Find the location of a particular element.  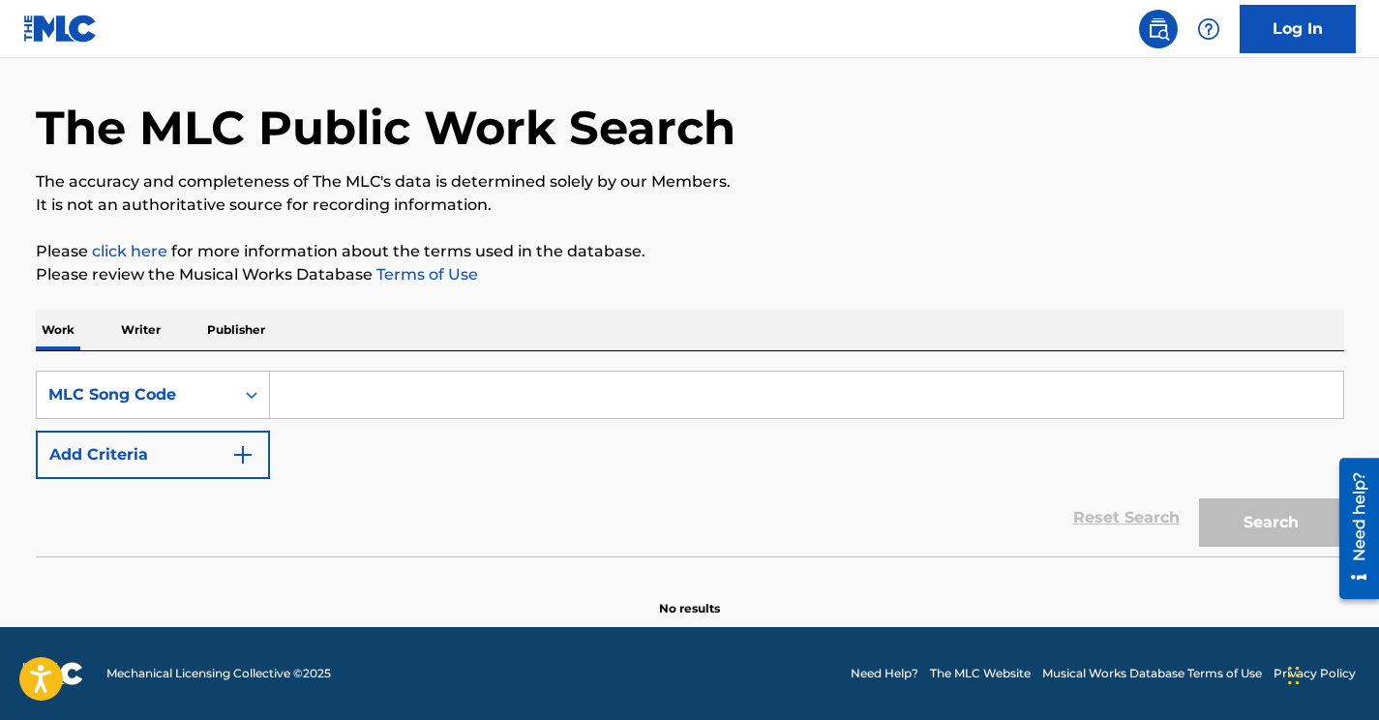

span: Mechanical Licensing Collective © 2025 is located at coordinates (219, 674).